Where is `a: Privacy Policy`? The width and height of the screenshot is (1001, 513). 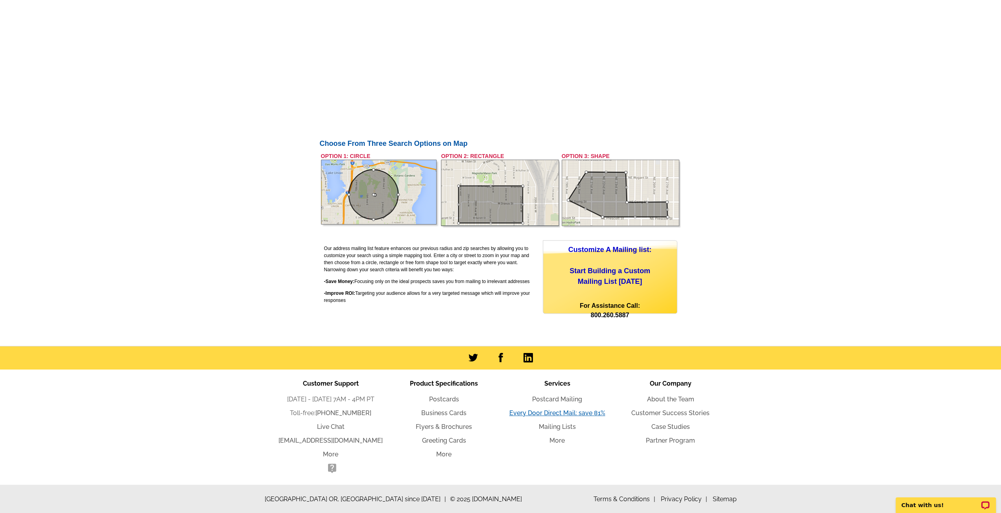
a: Privacy Policy is located at coordinates (684, 499).